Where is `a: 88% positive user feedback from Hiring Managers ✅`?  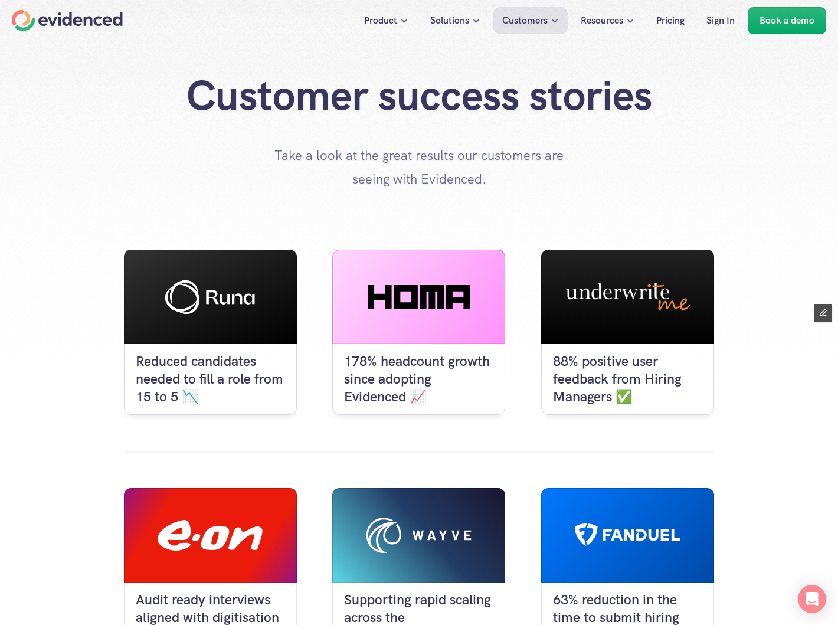
a: 88% positive user feedback from Hiring Managers ✅ is located at coordinates (628, 332).